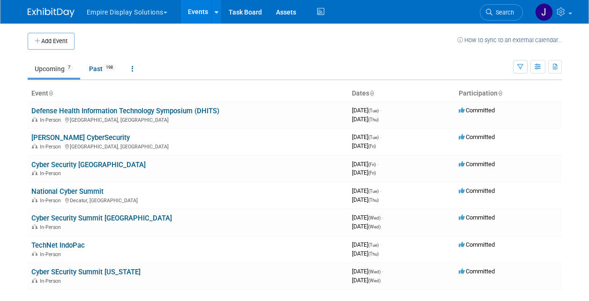 The width and height of the screenshot is (589, 301). Describe the element at coordinates (51, 41) in the screenshot. I see `button: Add Event` at that location.